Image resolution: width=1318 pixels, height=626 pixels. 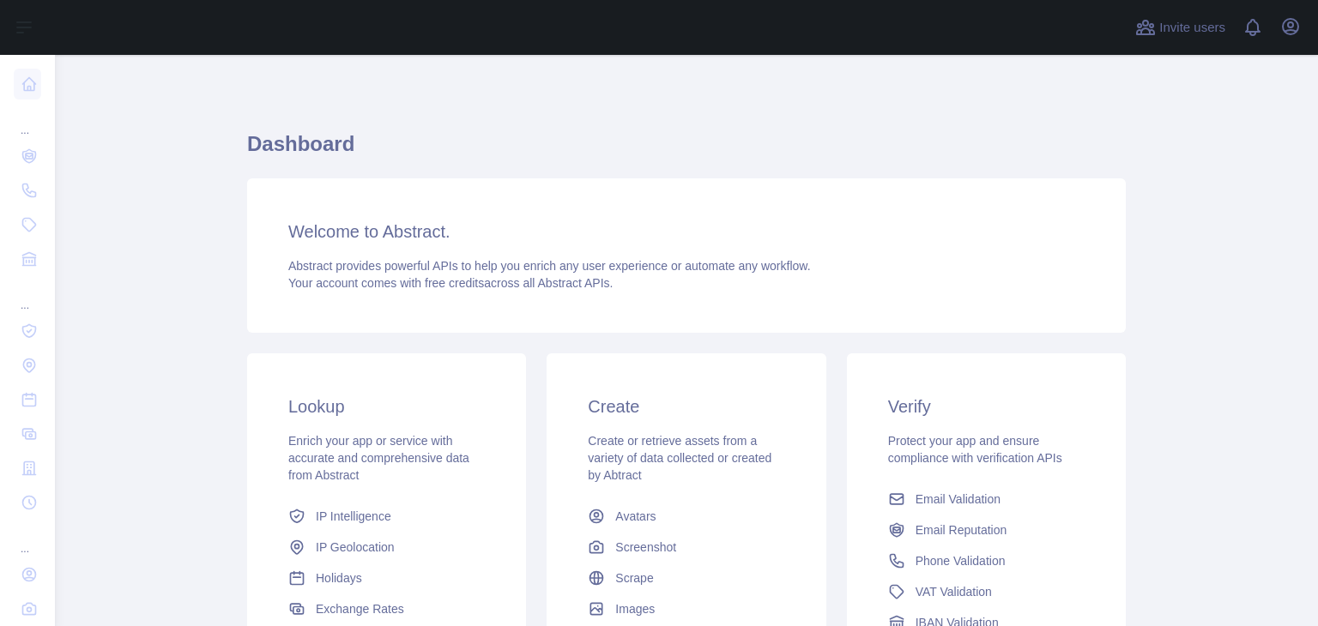 I want to click on a: Email Validation, so click(x=986, y=499).